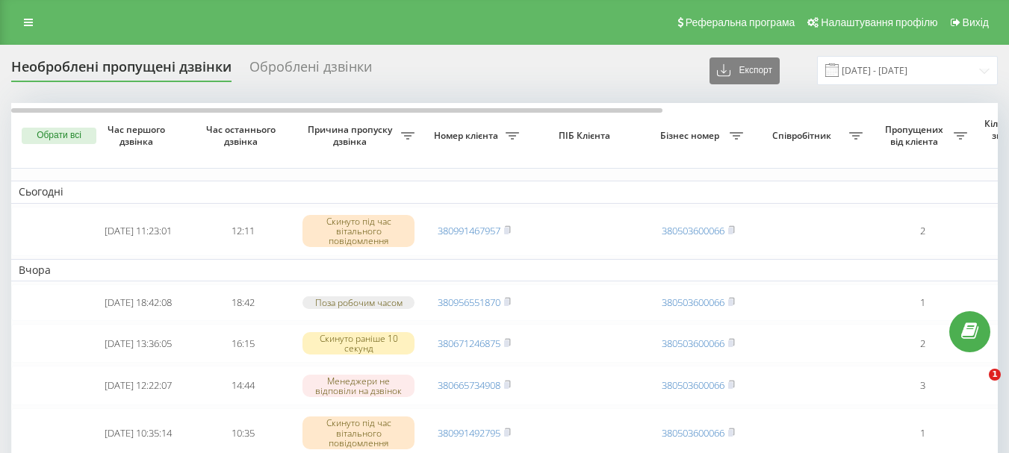  What do you see at coordinates (243, 385) in the screenshot?
I see `td: 14:44` at bounding box center [243, 385].